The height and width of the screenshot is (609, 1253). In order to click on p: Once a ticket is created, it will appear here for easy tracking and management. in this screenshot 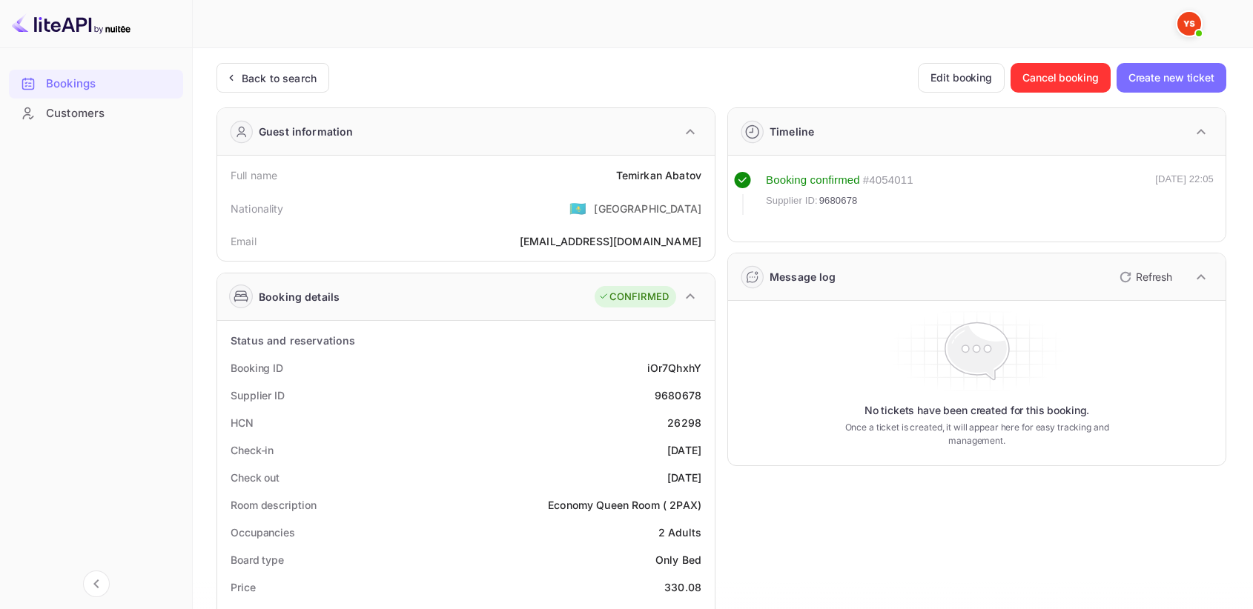, I will do `click(976, 434)`.